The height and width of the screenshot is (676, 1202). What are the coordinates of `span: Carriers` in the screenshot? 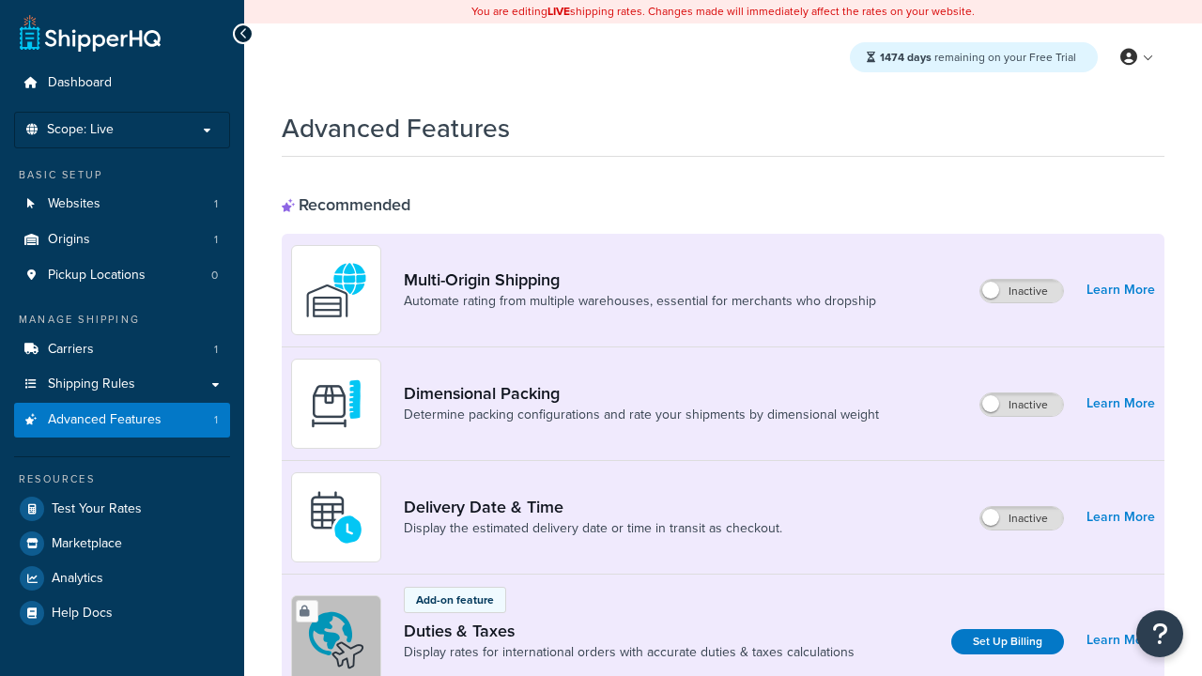 It's located at (70, 349).